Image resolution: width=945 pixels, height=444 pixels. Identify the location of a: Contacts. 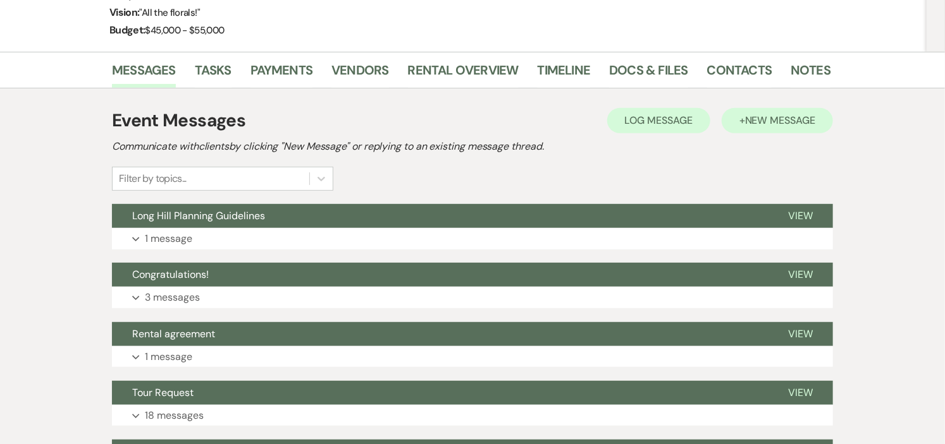
(739, 74).